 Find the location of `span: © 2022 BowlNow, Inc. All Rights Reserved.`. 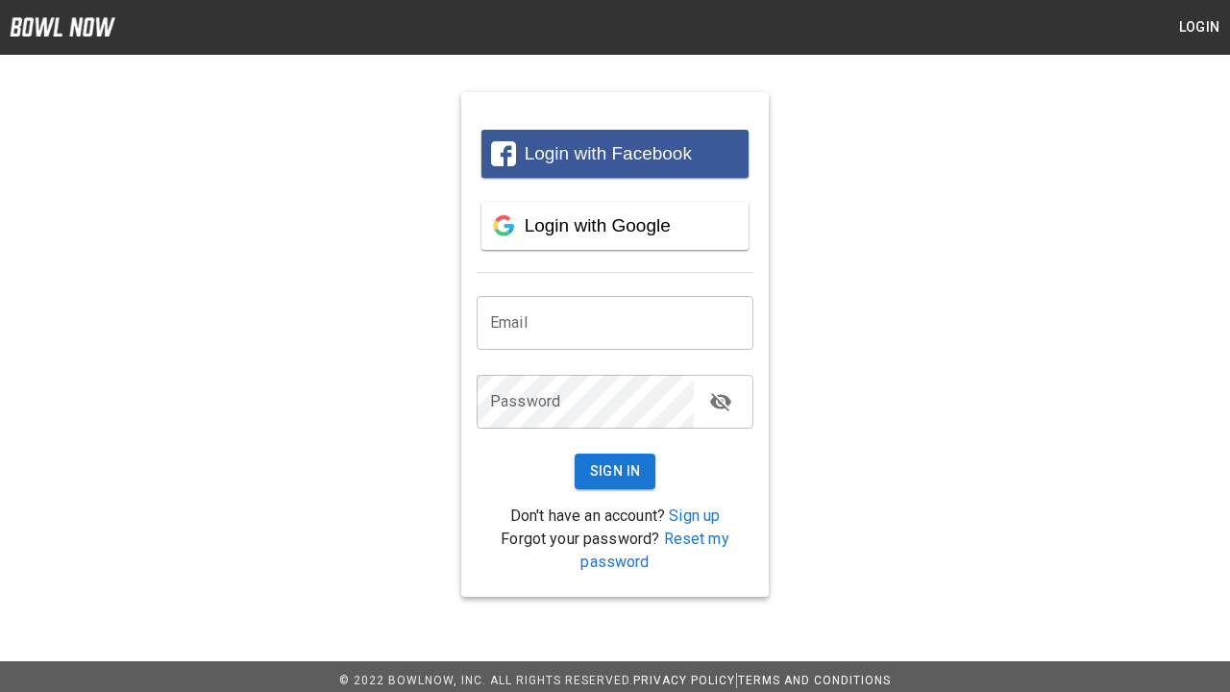

span: © 2022 BowlNow, Inc. All Rights Reserved. is located at coordinates (486, 680).